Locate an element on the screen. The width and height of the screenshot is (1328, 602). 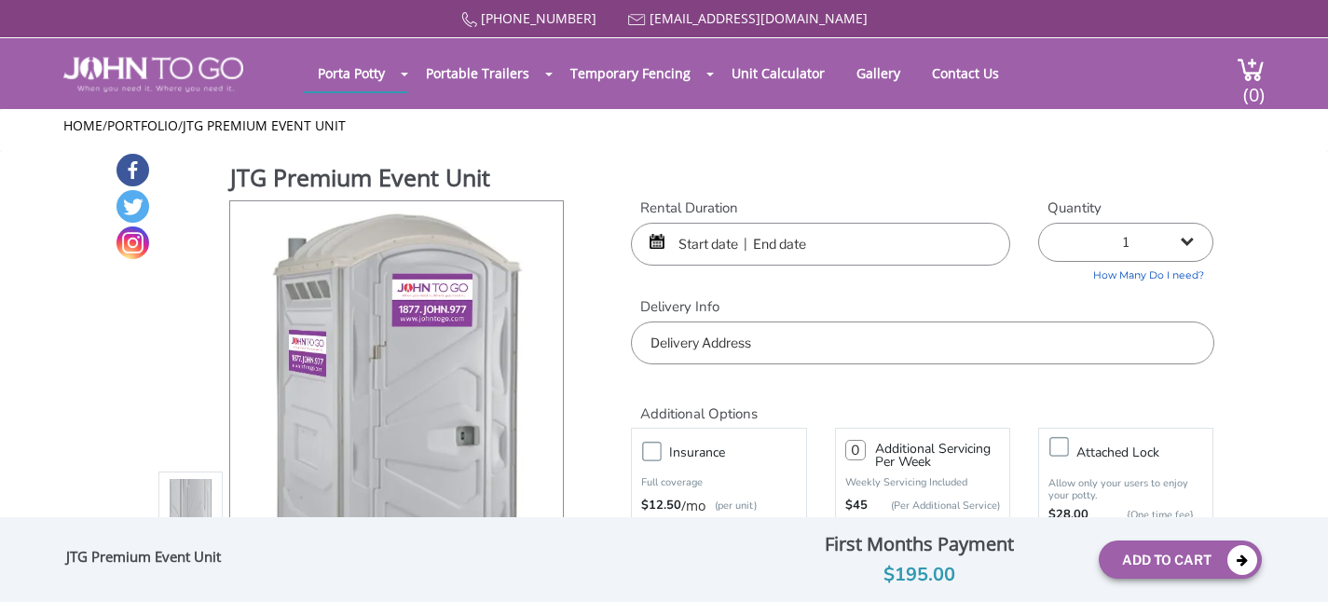
button: Add To Cart is located at coordinates (1180, 559).